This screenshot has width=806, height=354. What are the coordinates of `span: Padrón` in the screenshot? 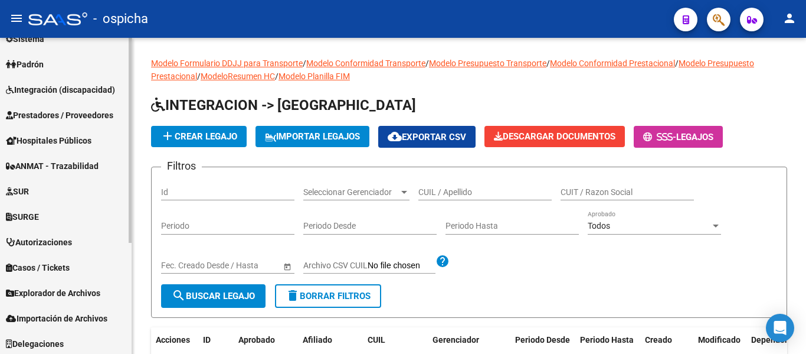 It's located at (25, 64).